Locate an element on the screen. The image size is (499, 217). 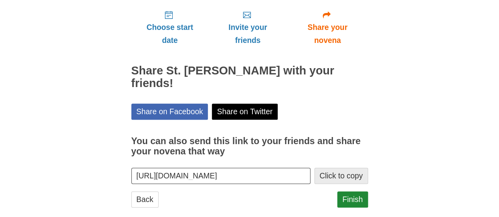
span: Choose start date is located at coordinates (170, 34).